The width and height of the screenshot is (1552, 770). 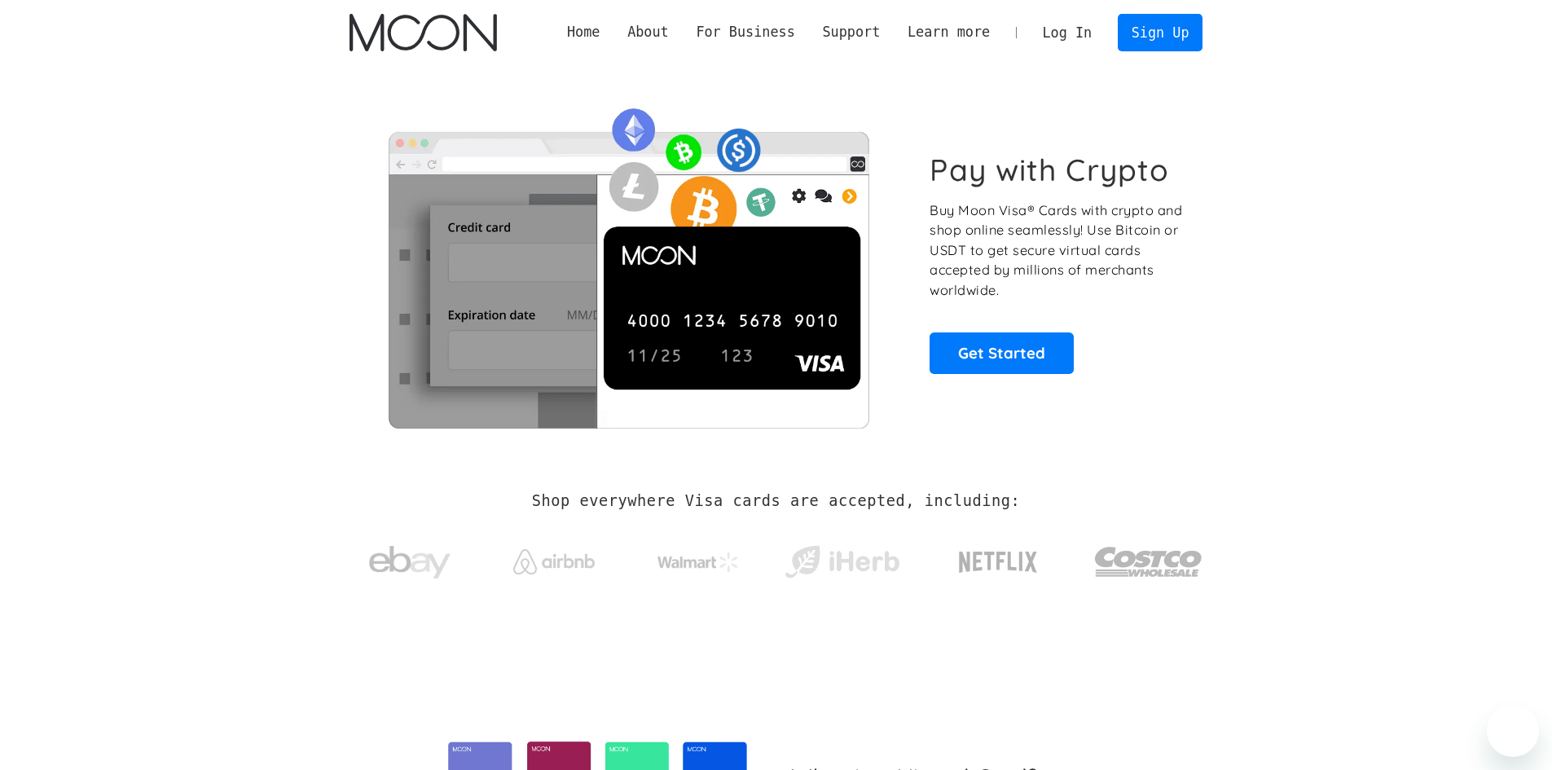 I want to click on img: ebay, so click(x=410, y=562).